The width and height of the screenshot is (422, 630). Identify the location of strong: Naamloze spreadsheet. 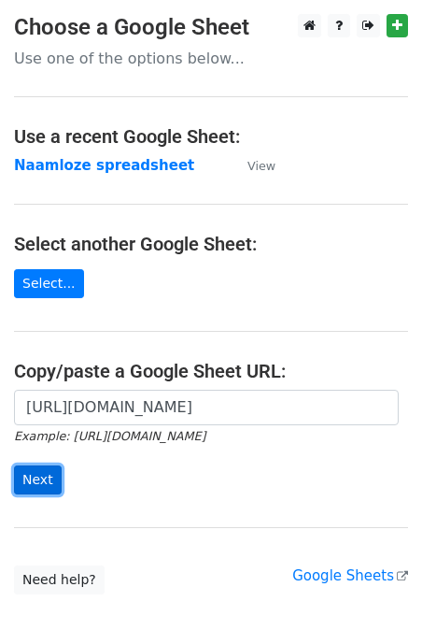
(104, 165).